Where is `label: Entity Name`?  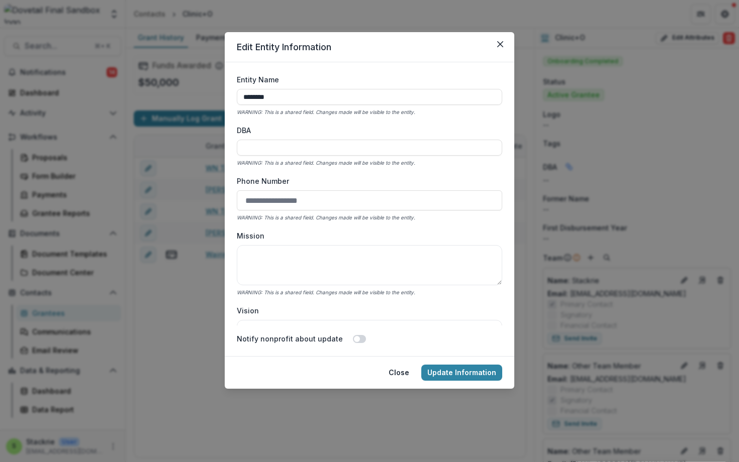 label: Entity Name is located at coordinates (366, 79).